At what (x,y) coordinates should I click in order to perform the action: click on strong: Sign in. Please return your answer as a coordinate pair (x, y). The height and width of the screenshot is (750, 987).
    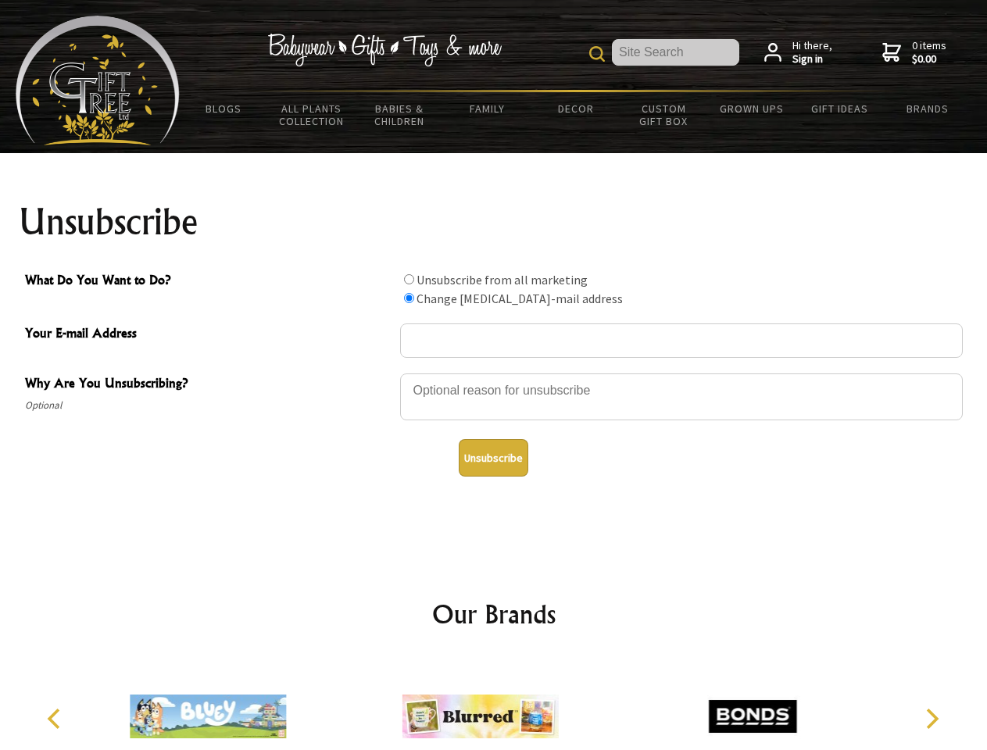
    Looking at the image, I should click on (812, 59).